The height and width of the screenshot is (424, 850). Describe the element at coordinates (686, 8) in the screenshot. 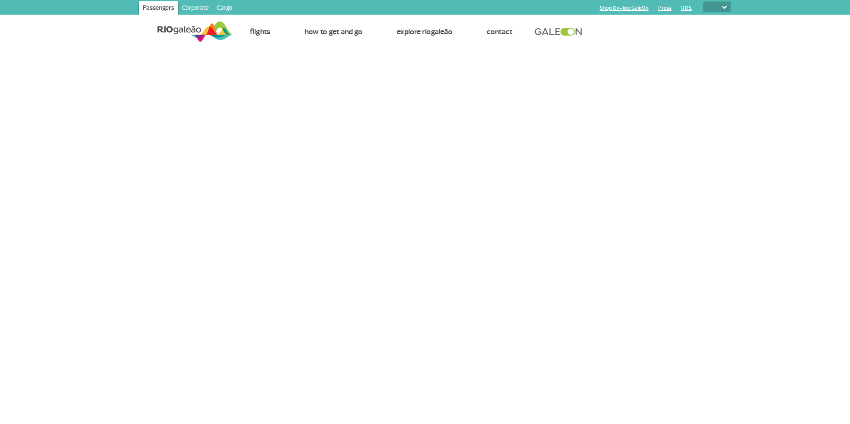

I see `a: RQS` at that location.